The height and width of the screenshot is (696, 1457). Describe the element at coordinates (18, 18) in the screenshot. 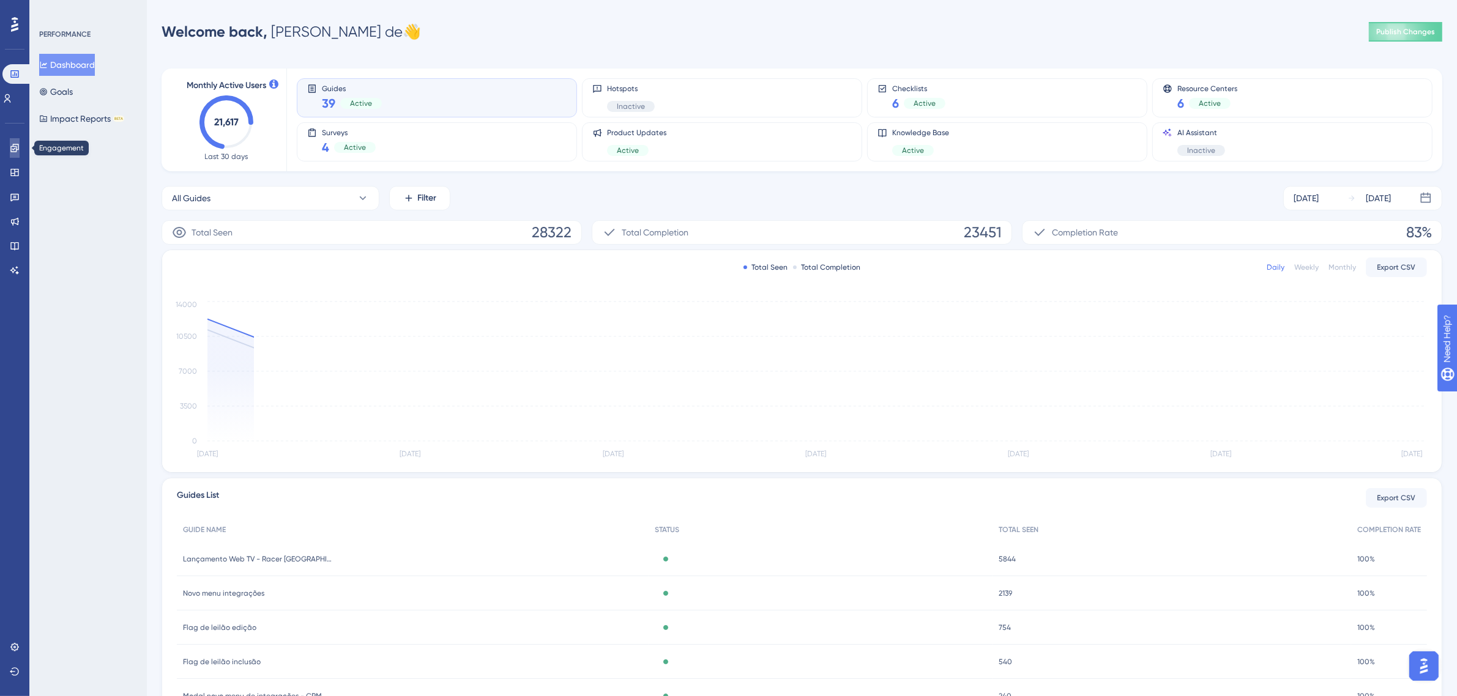

I see `img: launcher-image-alternative-text` at that location.